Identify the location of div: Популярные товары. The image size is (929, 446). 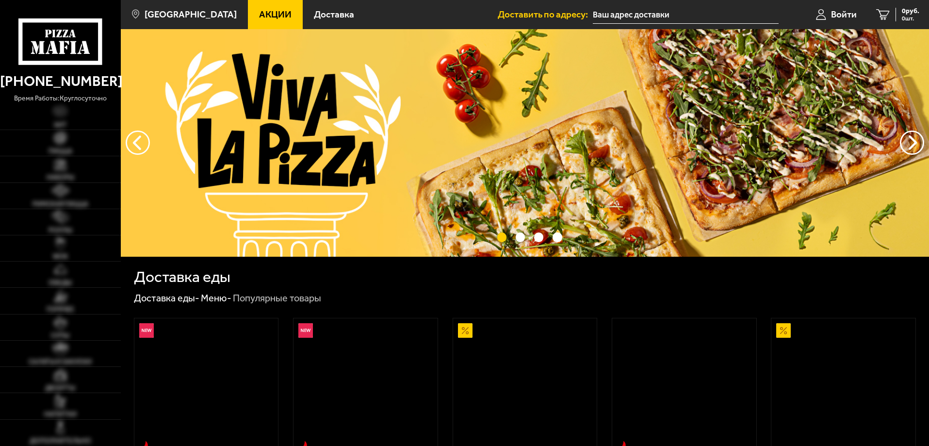
(277, 298).